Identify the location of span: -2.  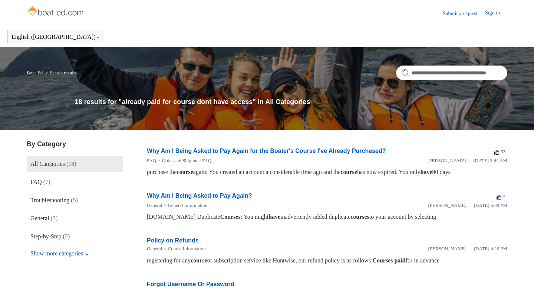
(501, 196).